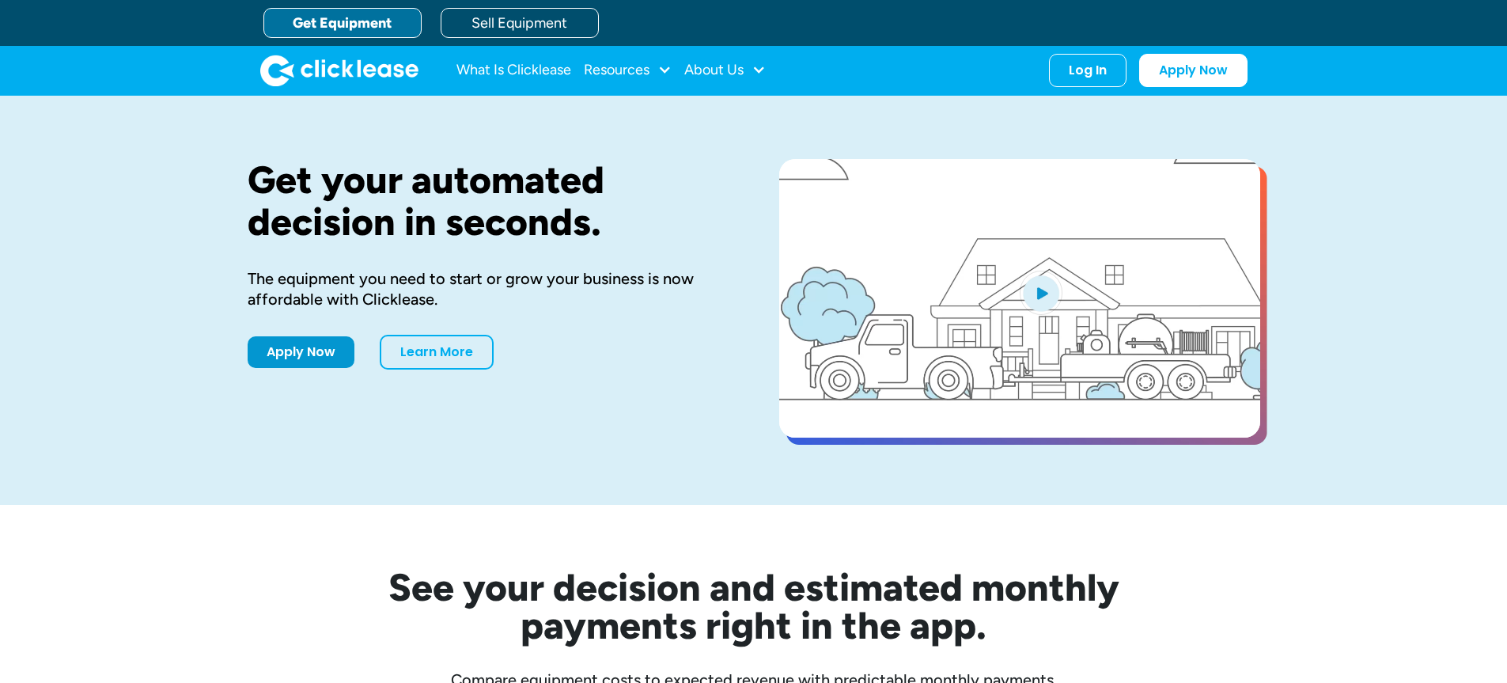  What do you see at coordinates (1019, 298) in the screenshot?
I see `a: open lightbox` at bounding box center [1019, 298].